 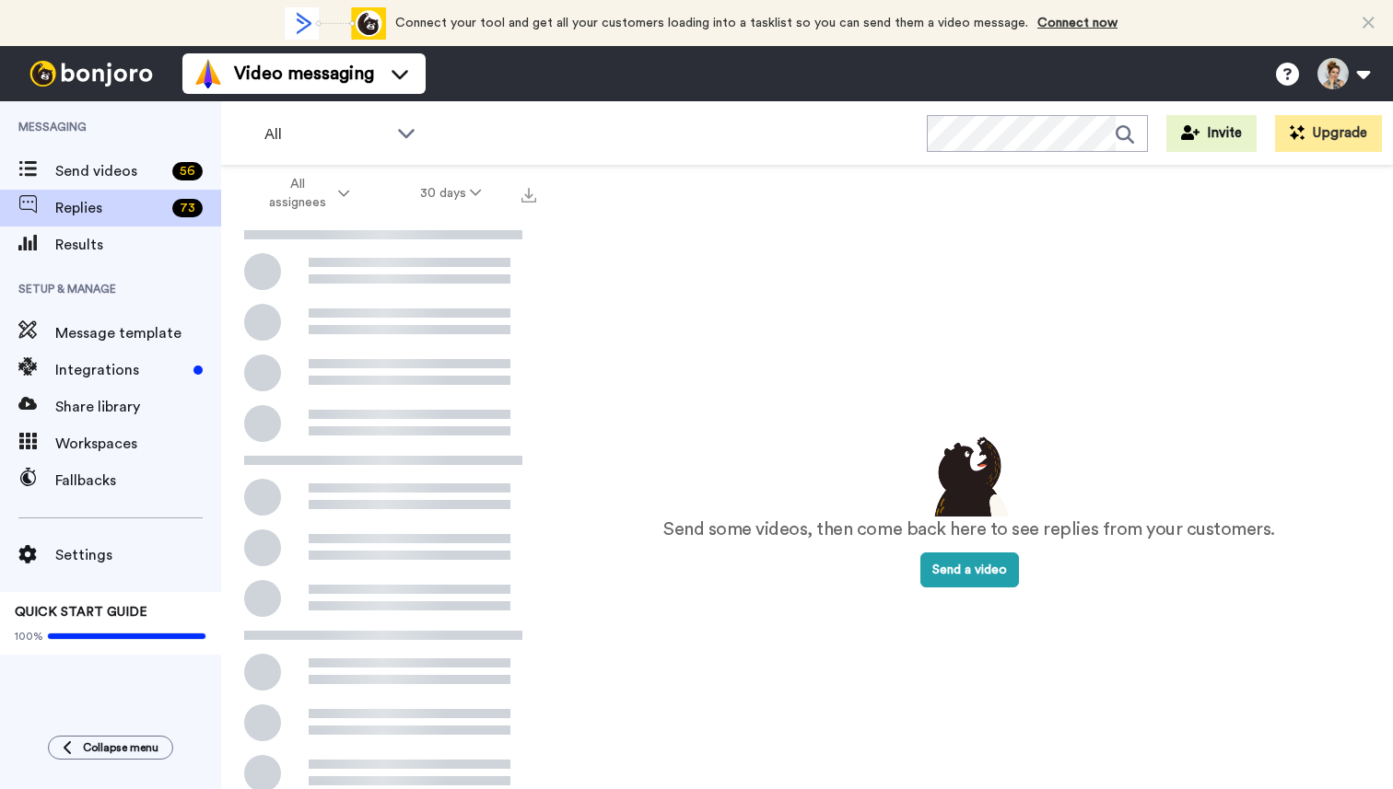 I want to click on div: animation, so click(x=335, y=23).